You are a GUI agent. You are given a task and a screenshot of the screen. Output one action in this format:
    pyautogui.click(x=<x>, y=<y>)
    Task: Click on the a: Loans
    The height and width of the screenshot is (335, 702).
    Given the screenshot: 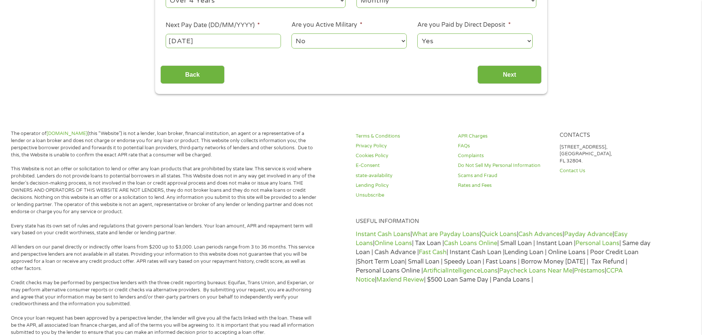 What is the action you would take?
    pyautogui.click(x=489, y=270)
    